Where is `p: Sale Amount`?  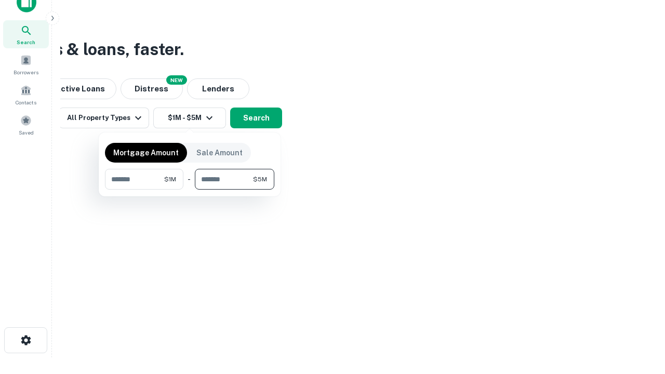 p: Sale Amount is located at coordinates (219, 153).